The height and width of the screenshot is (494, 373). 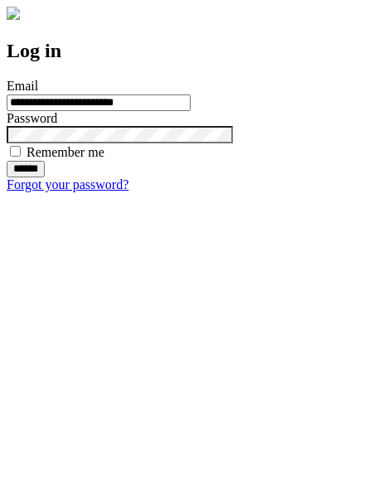 I want to click on label: Password, so click(x=32, y=118).